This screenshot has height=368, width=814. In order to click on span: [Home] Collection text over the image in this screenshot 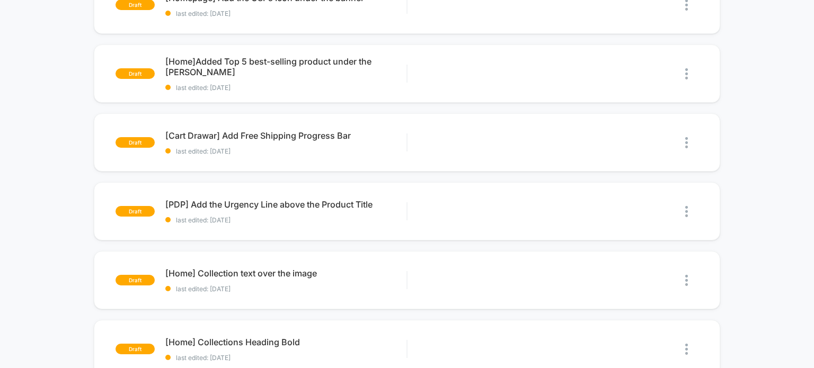, I will do `click(286, 273)`.